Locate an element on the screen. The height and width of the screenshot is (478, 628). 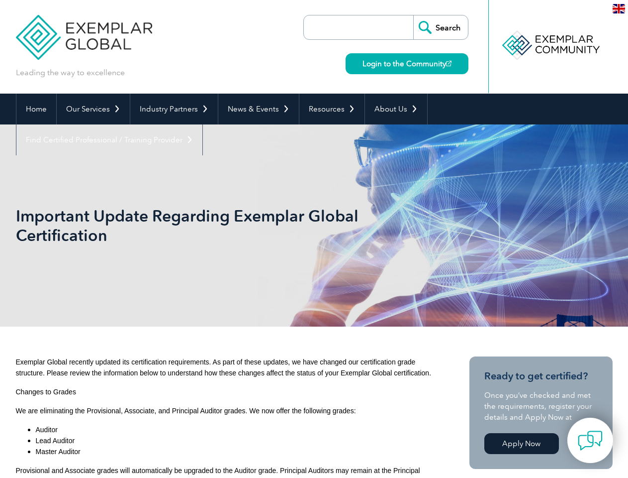
img: open_square.png is located at coordinates (449, 63).